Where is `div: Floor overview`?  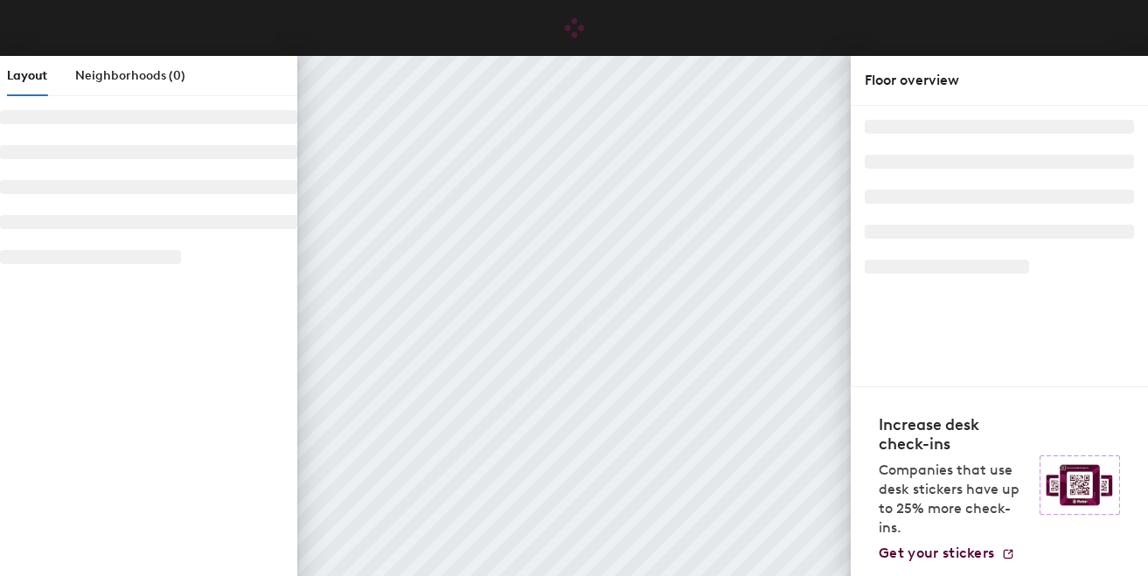
div: Floor overview is located at coordinates (1000, 80).